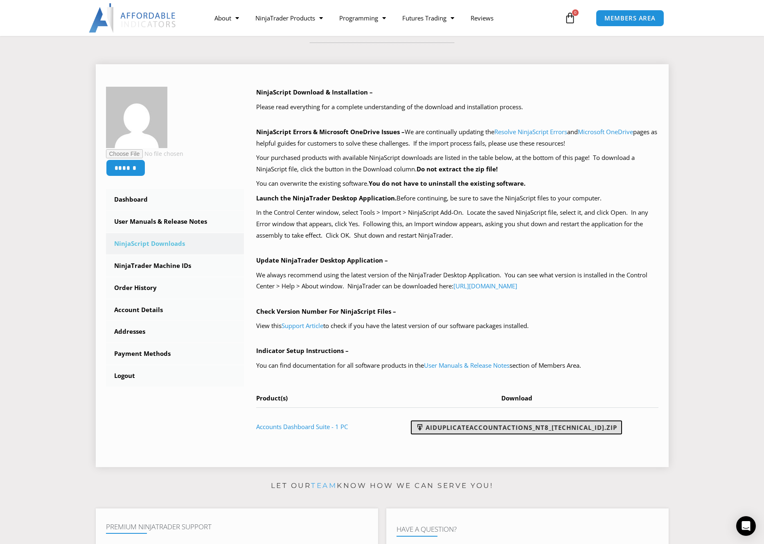 The height and width of the screenshot is (544, 764). What do you see at coordinates (272, 398) in the screenshot?
I see `span: Product(s)` at bounding box center [272, 398].